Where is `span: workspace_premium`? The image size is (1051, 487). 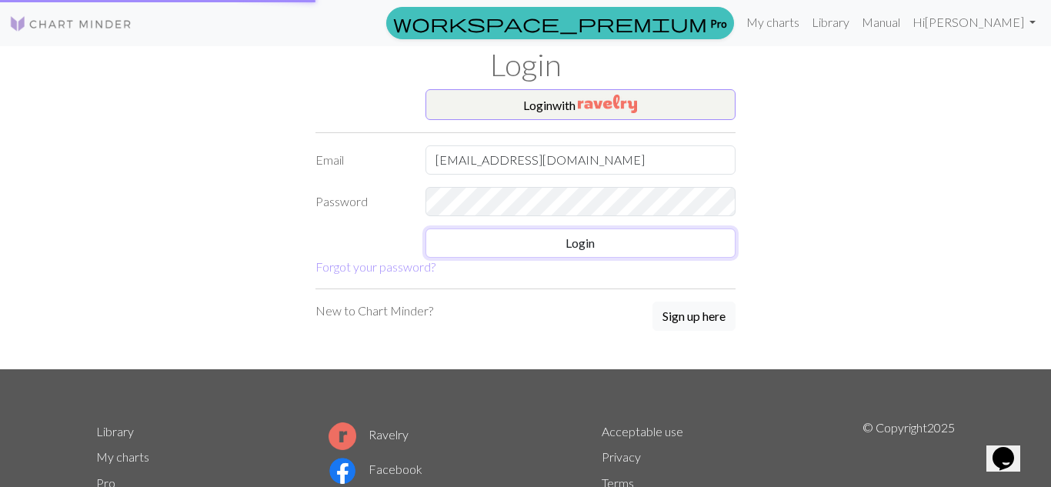
span: workspace_premium is located at coordinates (550, 23).